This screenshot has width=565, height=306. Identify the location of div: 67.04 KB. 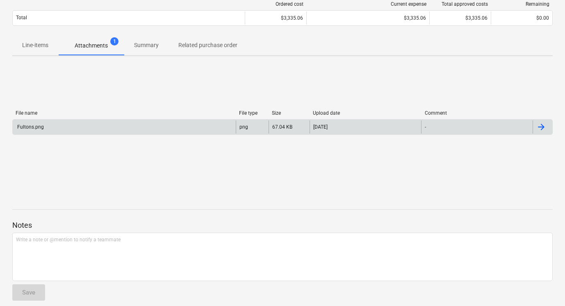
(282, 127).